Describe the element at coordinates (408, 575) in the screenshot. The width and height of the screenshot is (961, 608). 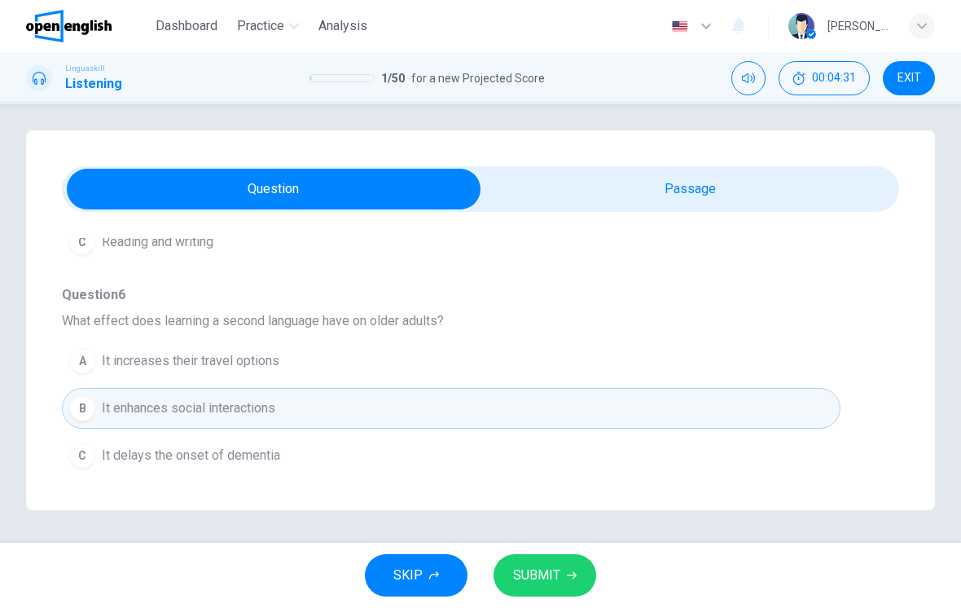
I see `span: SKIP` at that location.